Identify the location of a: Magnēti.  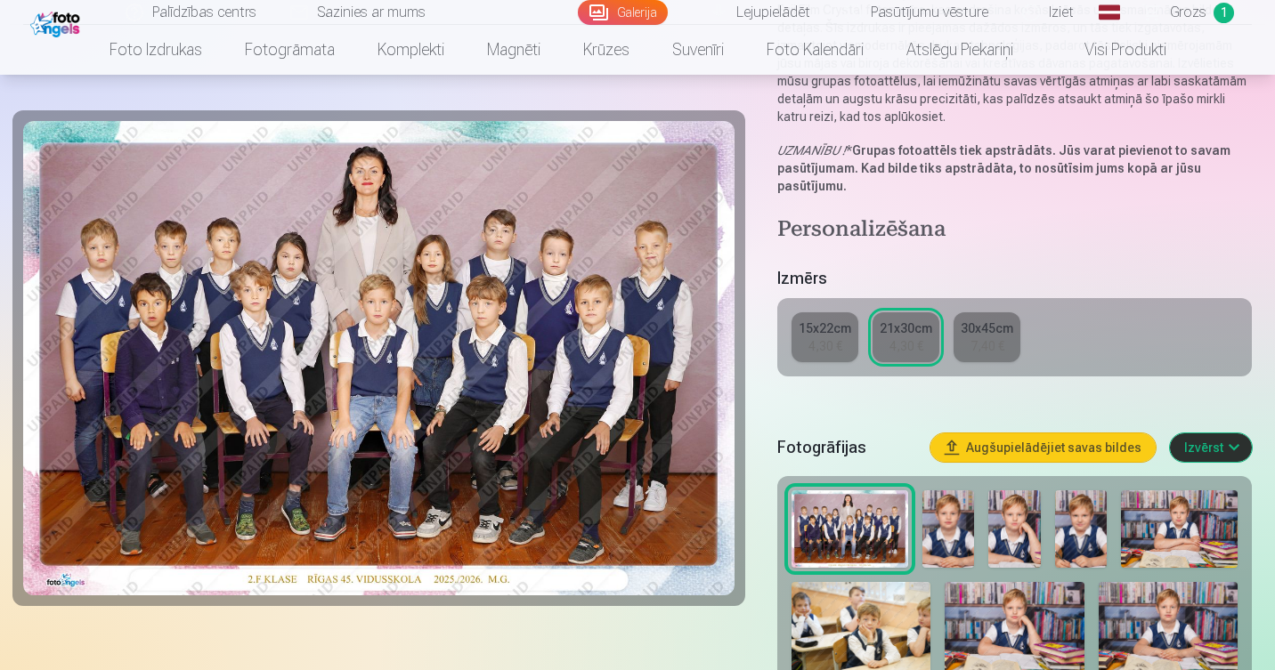
(514, 50).